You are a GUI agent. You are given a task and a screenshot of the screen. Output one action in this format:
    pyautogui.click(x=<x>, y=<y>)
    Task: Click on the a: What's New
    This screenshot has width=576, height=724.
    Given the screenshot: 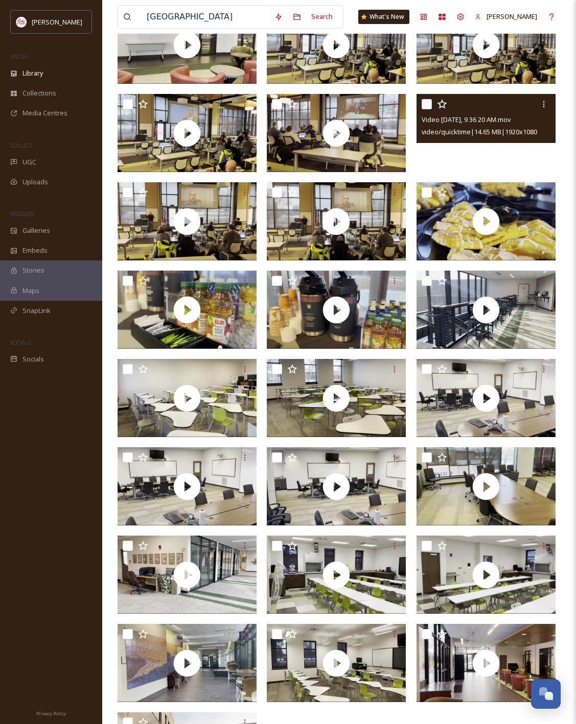 What is the action you would take?
    pyautogui.click(x=384, y=17)
    